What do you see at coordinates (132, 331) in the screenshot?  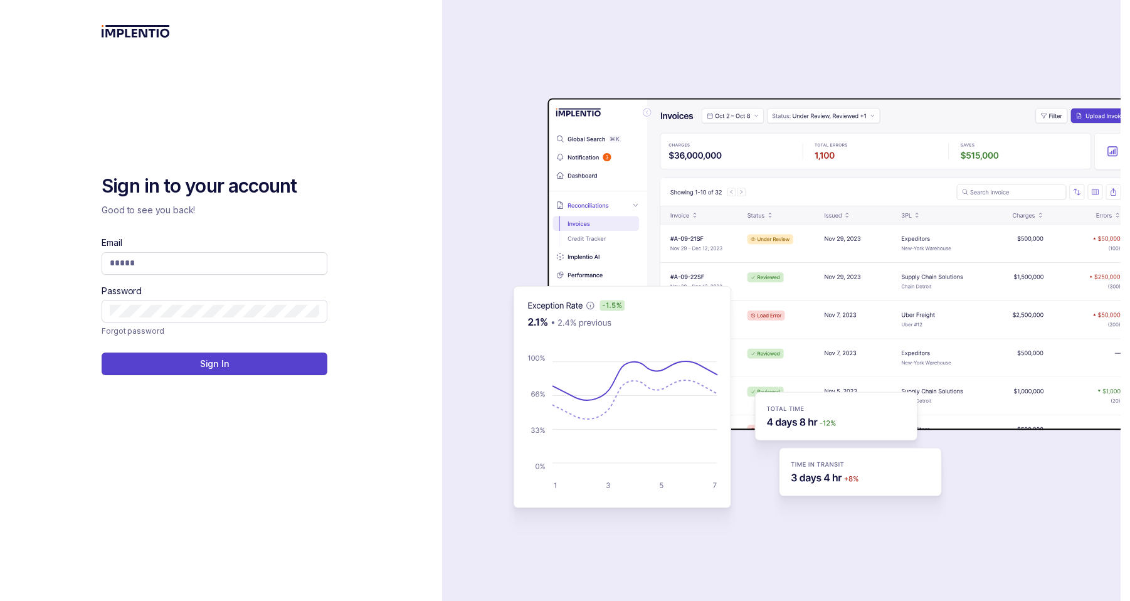 I see `p: Forgot password` at bounding box center [132, 331].